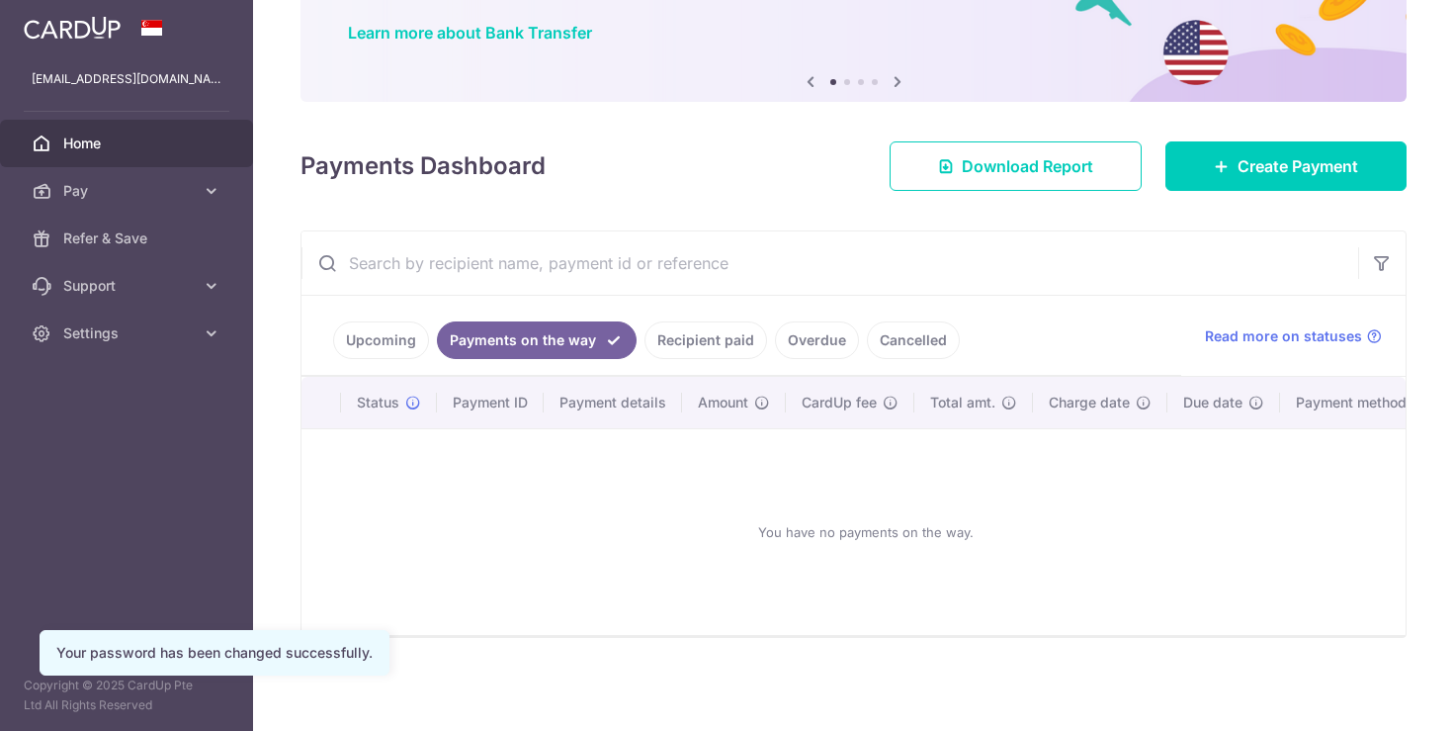 Image resolution: width=1454 pixels, height=731 pixels. Describe the element at coordinates (1283, 336) in the screenshot. I see `span: Read more on statuses` at that location.